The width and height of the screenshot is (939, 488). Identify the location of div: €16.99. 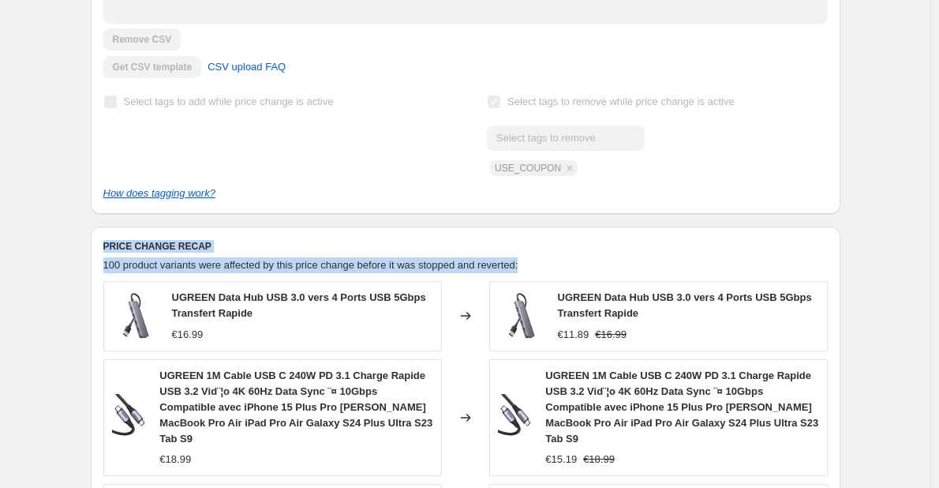
(188, 335).